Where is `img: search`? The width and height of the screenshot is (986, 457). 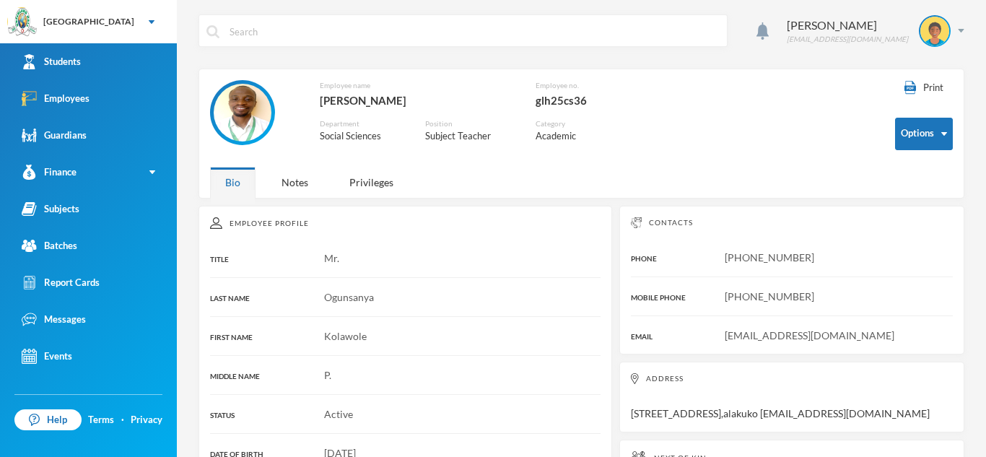
img: search is located at coordinates (213, 32).